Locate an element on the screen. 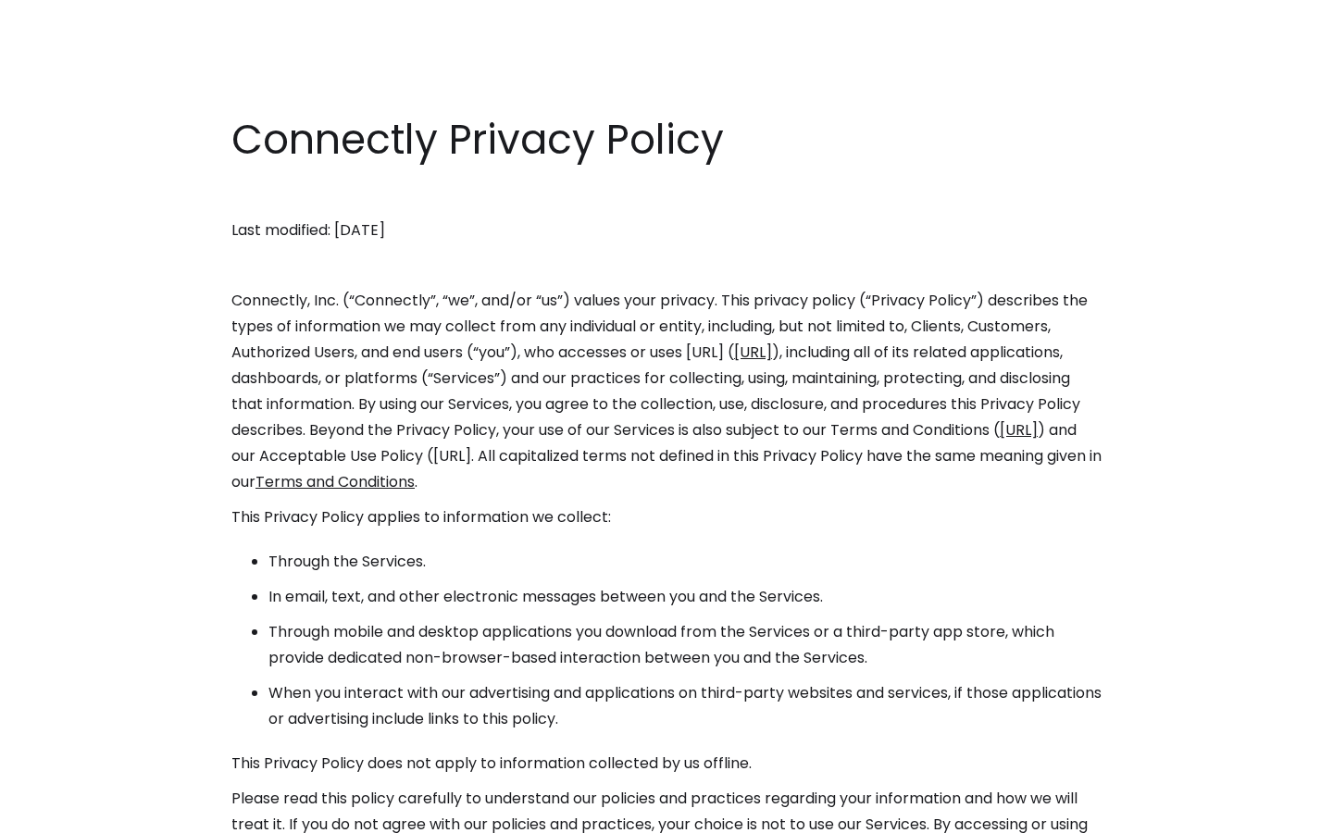 Image resolution: width=1333 pixels, height=833 pixels. li: Through mobile and desktop applications you download from the Services or a third-party app store... is located at coordinates (685, 645).